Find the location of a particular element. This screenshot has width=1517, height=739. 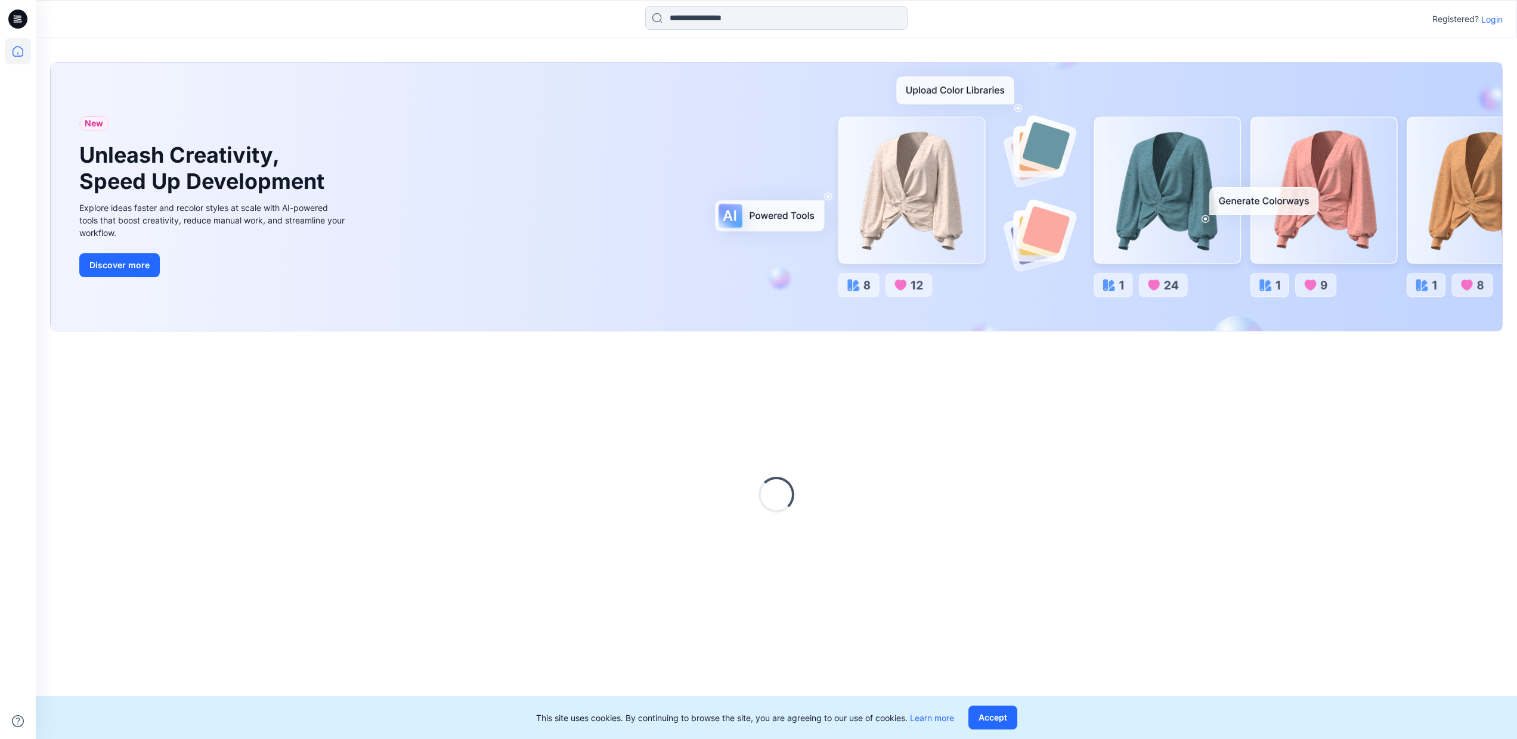

h1: Unleash Creativity, Speed Up Development is located at coordinates (205, 168).